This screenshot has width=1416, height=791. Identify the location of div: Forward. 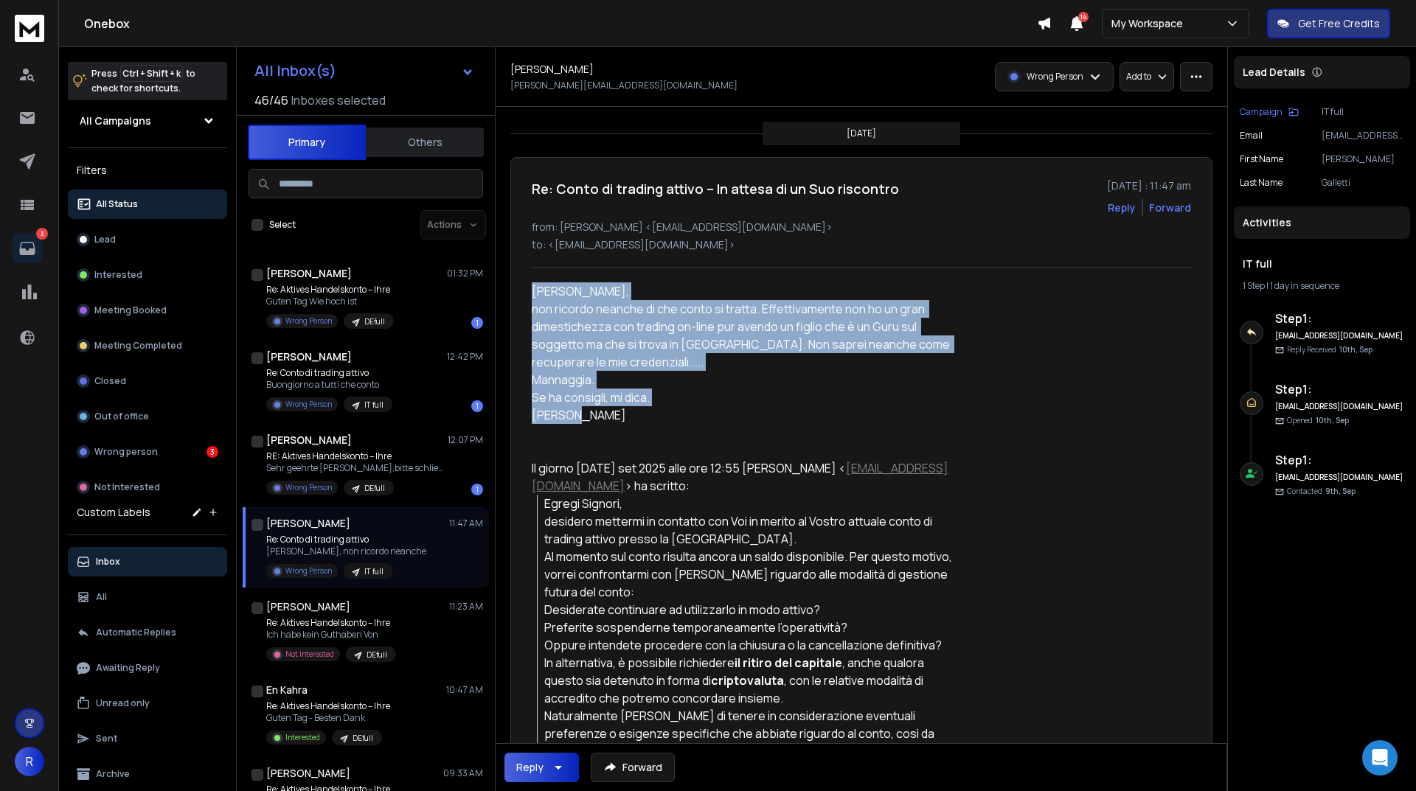
(1170, 208).